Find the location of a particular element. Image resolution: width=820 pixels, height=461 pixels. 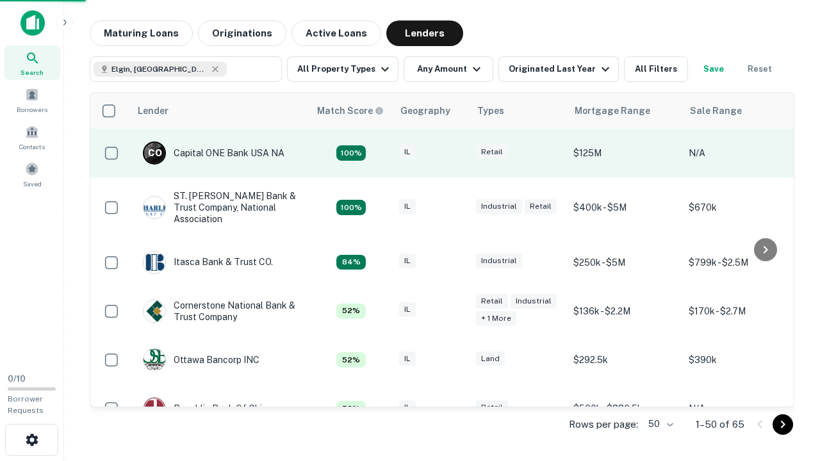

div: Cornerstone National Bank & Trust Company is located at coordinates (220, 311).